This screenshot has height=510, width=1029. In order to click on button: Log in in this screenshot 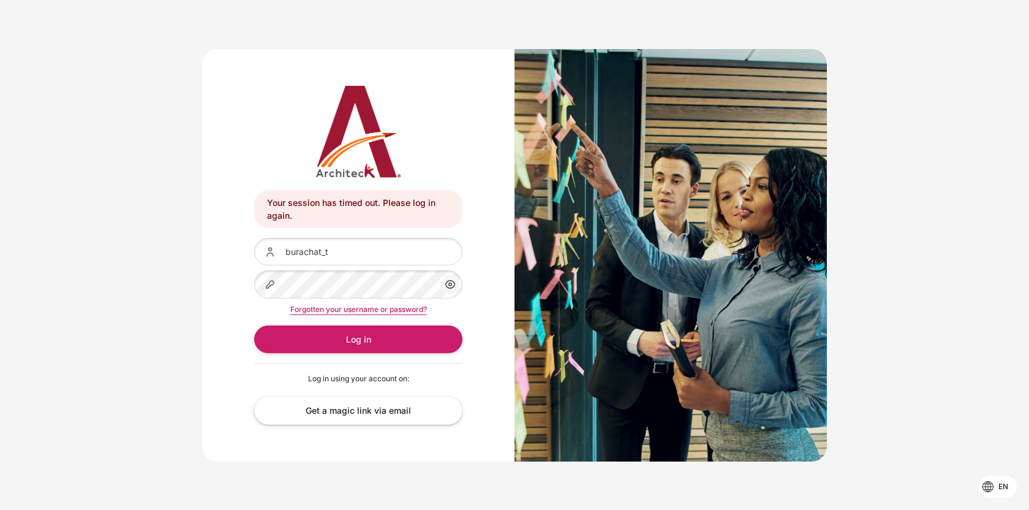, I will do `click(358, 339)`.